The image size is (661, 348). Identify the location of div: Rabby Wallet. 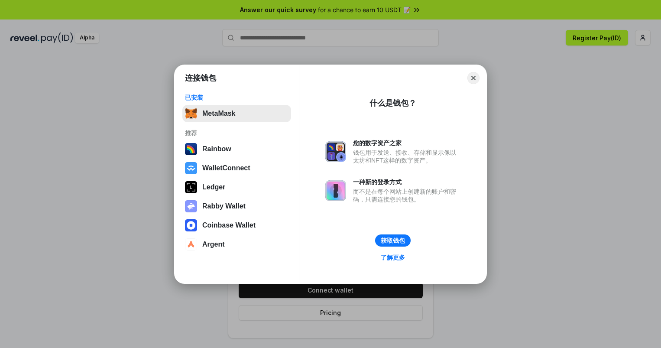
(224, 206).